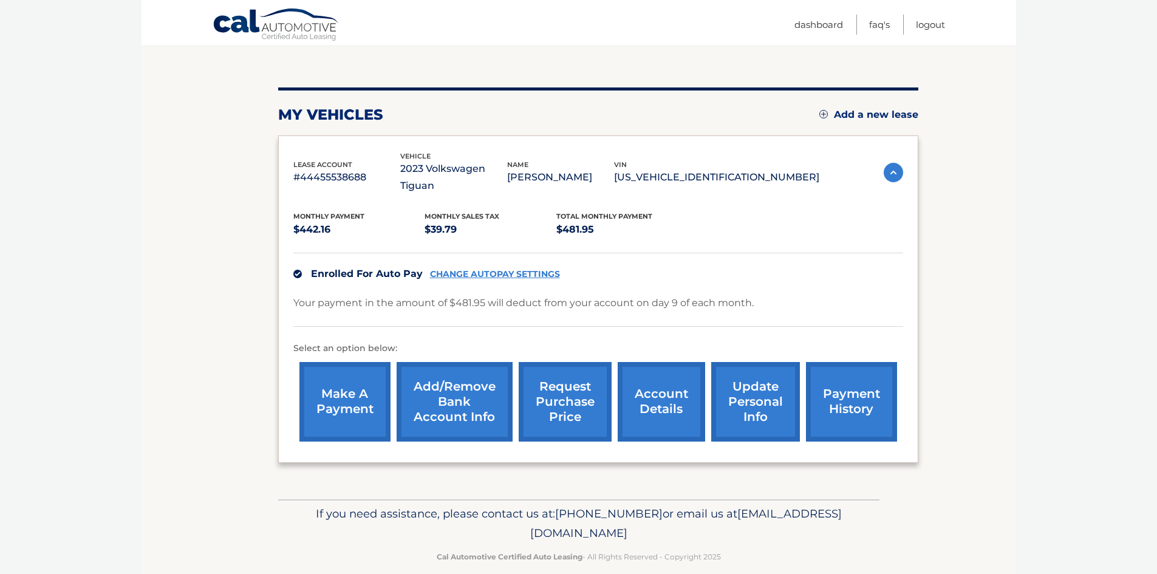 This screenshot has height=574, width=1157. I want to click on p: Your payment in the amount of $481.95 will deduct from your account on day 9 of each month., so click(523, 303).